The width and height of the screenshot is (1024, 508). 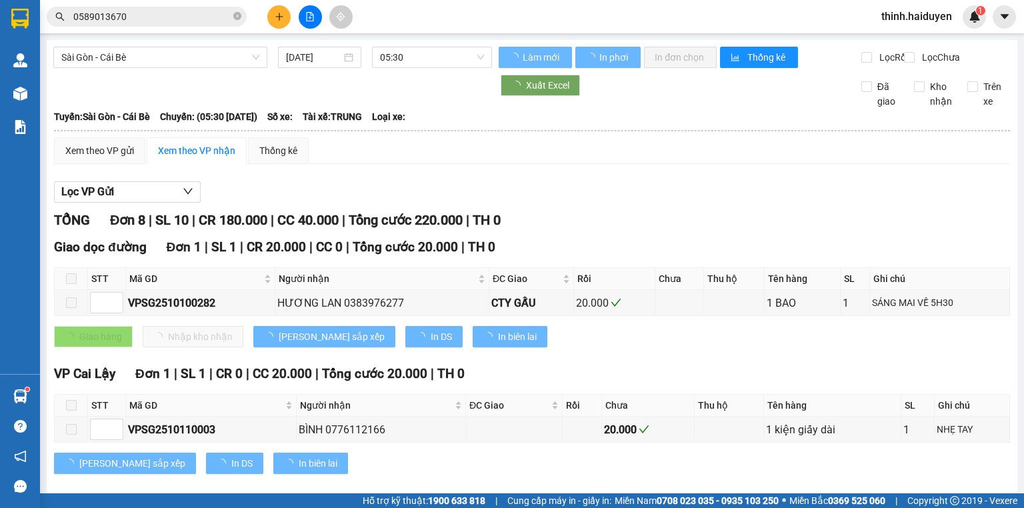 What do you see at coordinates (917, 429) in the screenshot?
I see `div: 1` at bounding box center [917, 429].